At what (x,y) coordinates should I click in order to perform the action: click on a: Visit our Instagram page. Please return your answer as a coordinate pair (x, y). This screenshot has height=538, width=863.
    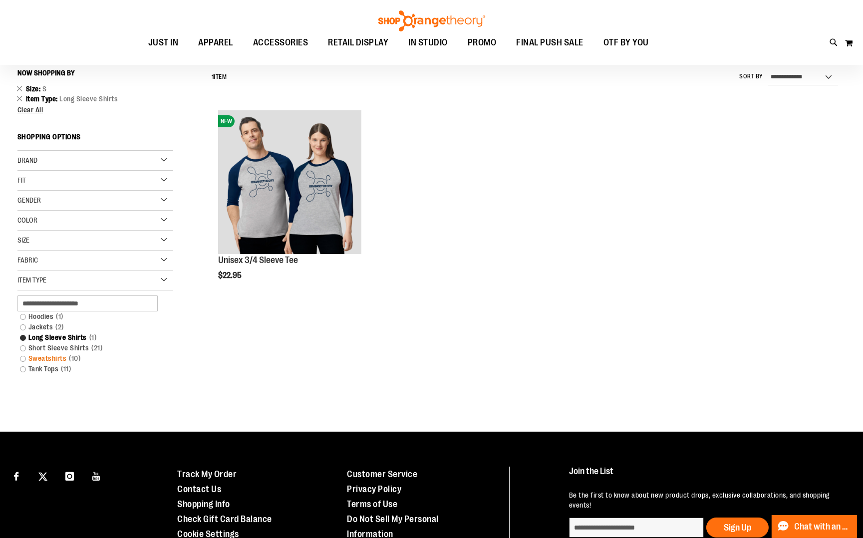
    Looking at the image, I should click on (69, 475).